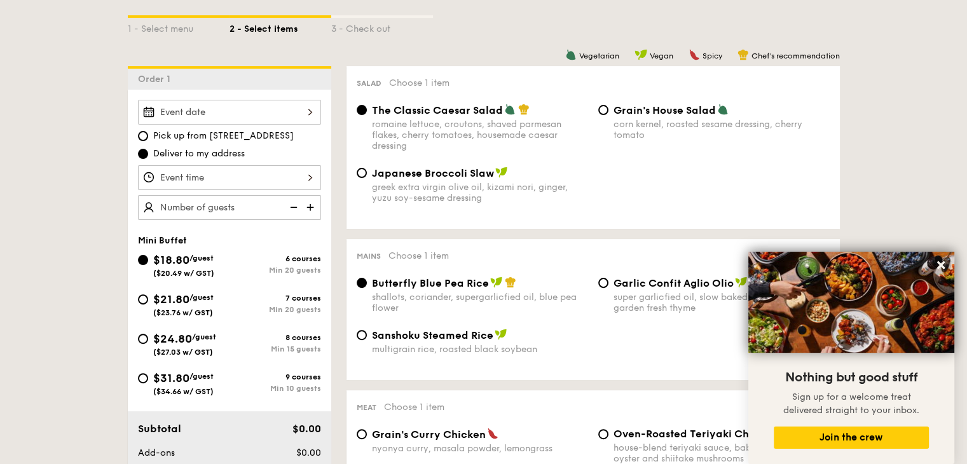 Image resolution: width=967 pixels, height=464 pixels. I want to click on button: Join the crew, so click(851, 437).